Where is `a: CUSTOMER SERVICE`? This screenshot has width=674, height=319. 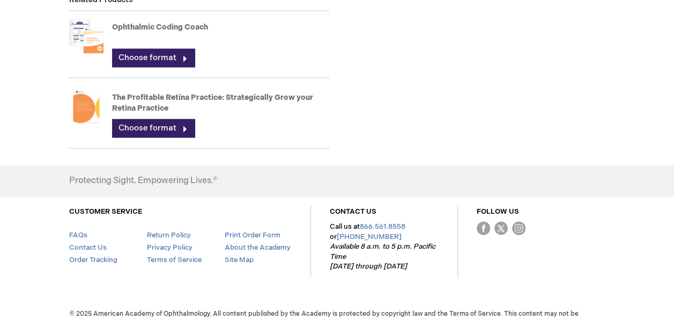
a: CUSTOMER SERVICE is located at coordinates (106, 211).